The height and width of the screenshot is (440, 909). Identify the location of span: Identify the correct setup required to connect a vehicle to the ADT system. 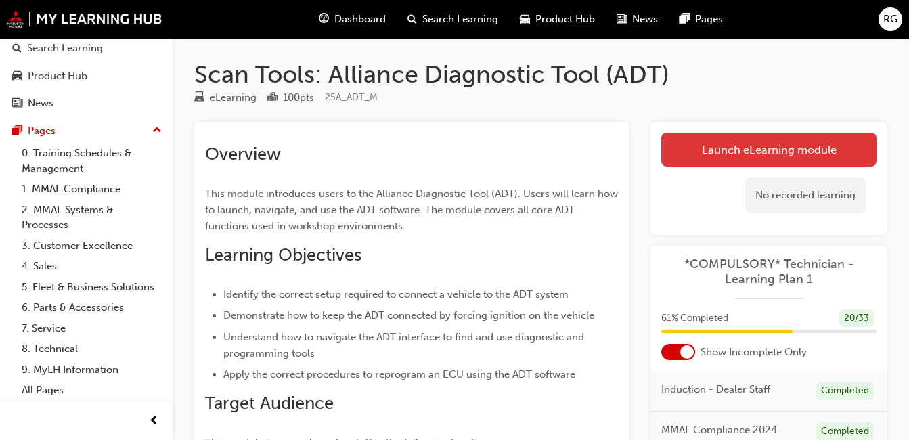
(396, 294).